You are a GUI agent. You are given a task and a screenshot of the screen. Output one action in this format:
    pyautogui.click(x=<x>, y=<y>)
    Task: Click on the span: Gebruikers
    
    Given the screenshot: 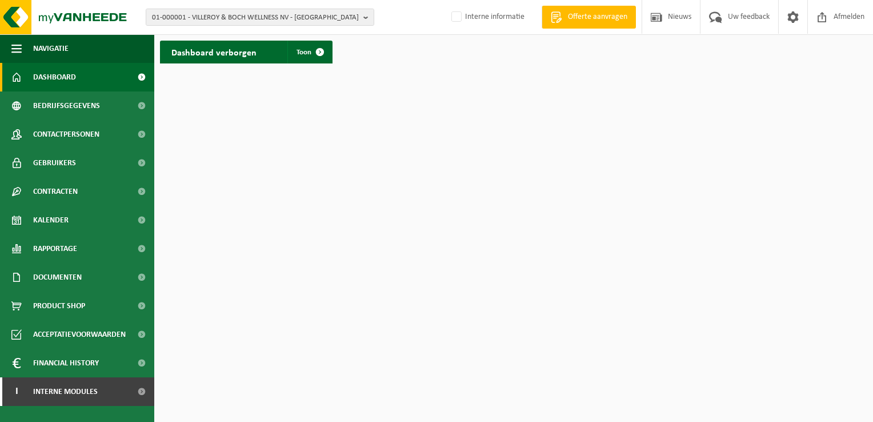 What is the action you would take?
    pyautogui.click(x=54, y=163)
    